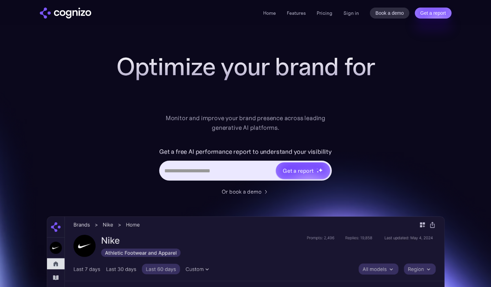  What do you see at coordinates (390, 13) in the screenshot?
I see `a: Book a demo` at bounding box center [390, 13].